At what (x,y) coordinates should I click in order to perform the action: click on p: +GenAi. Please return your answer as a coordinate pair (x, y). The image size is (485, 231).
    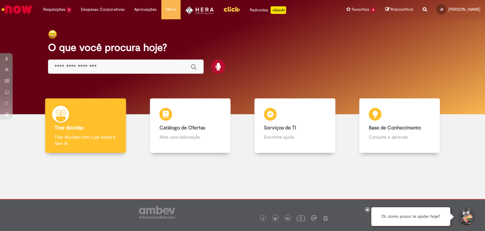
    Looking at the image, I should click on (278, 10).